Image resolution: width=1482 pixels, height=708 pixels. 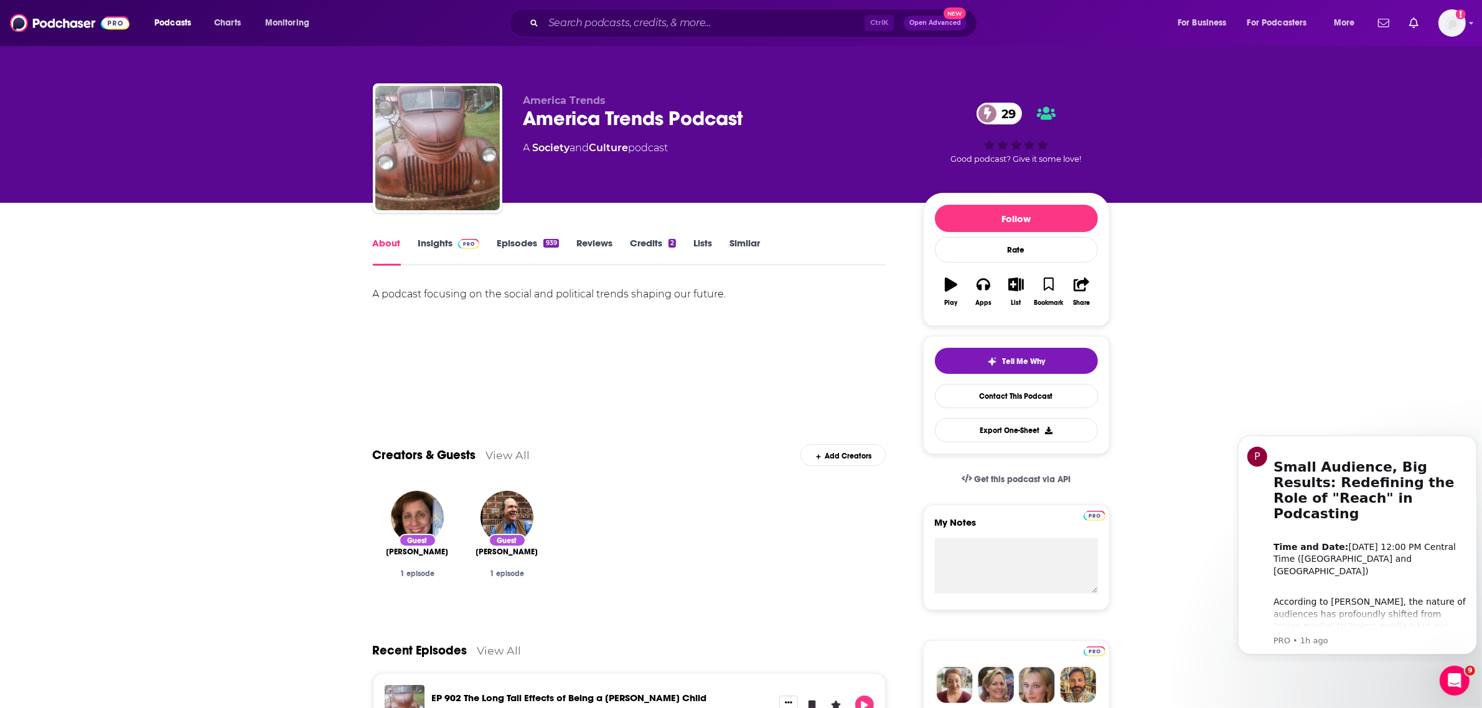 I want to click on a: America Trends Podcast, so click(x=438, y=148).